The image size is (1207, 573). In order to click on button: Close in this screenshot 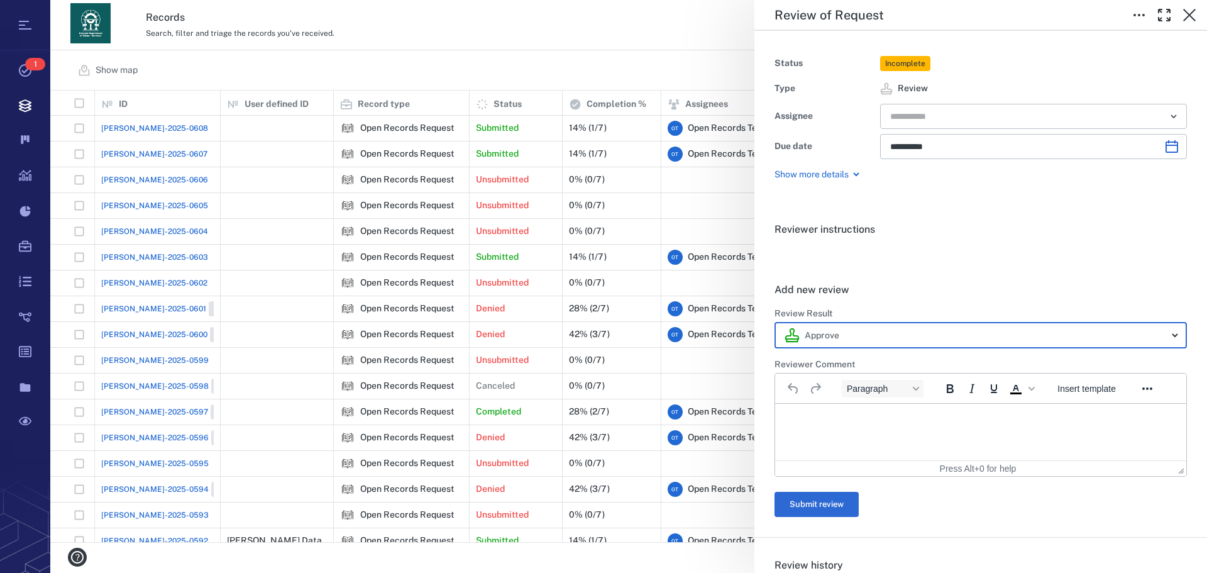, I will do `click(1189, 15)`.